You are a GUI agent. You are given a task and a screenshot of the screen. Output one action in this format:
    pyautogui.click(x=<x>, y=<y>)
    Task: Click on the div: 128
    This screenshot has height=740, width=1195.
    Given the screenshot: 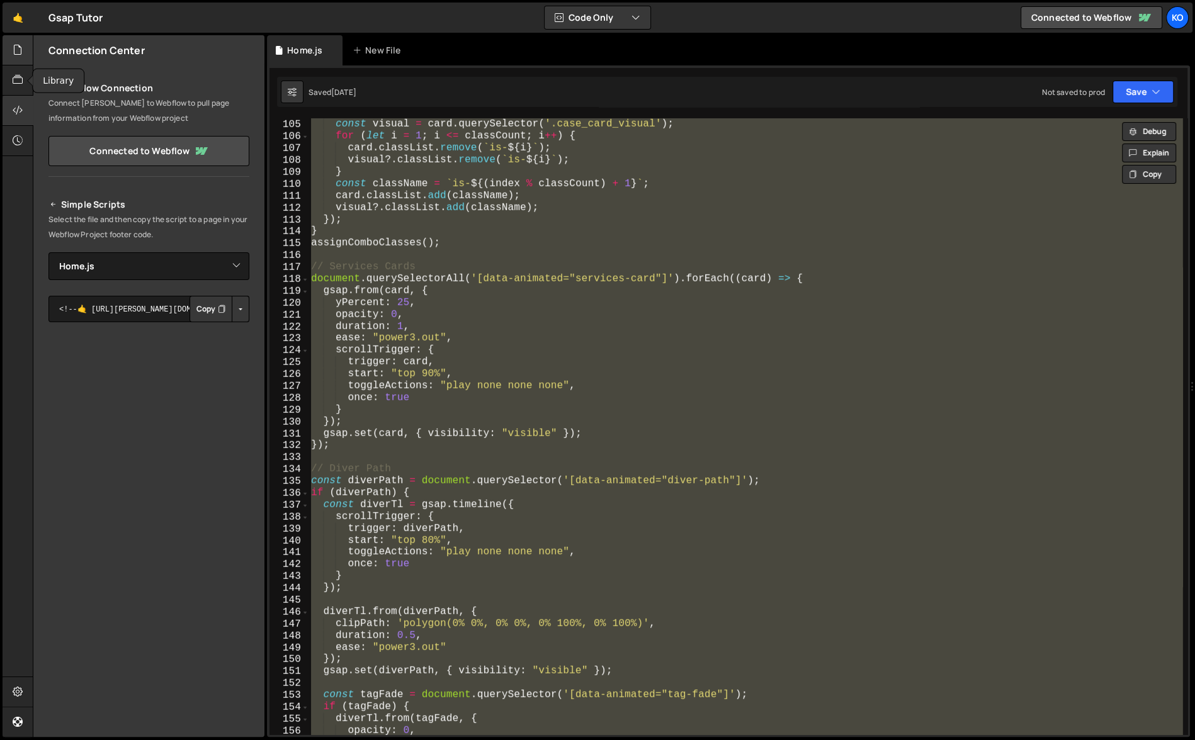 What is the action you would take?
    pyautogui.click(x=289, y=398)
    